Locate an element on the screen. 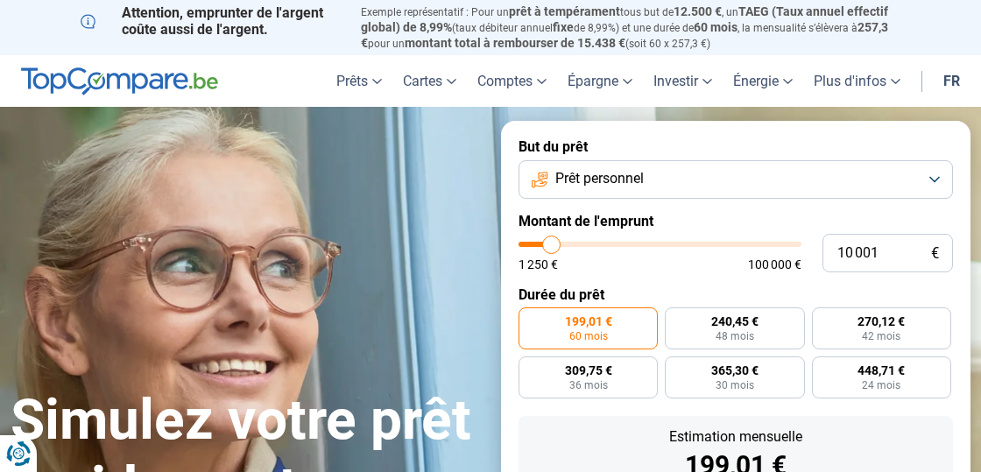 This screenshot has height=472, width=981. span: prêt à tempérament is located at coordinates (564, 11).